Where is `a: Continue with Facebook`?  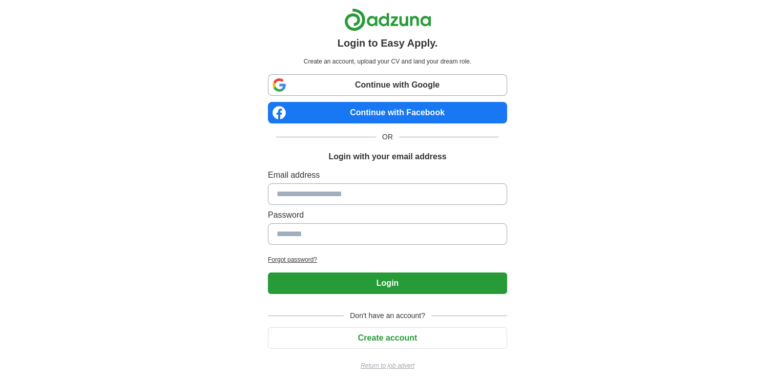
a: Continue with Facebook is located at coordinates (387, 113).